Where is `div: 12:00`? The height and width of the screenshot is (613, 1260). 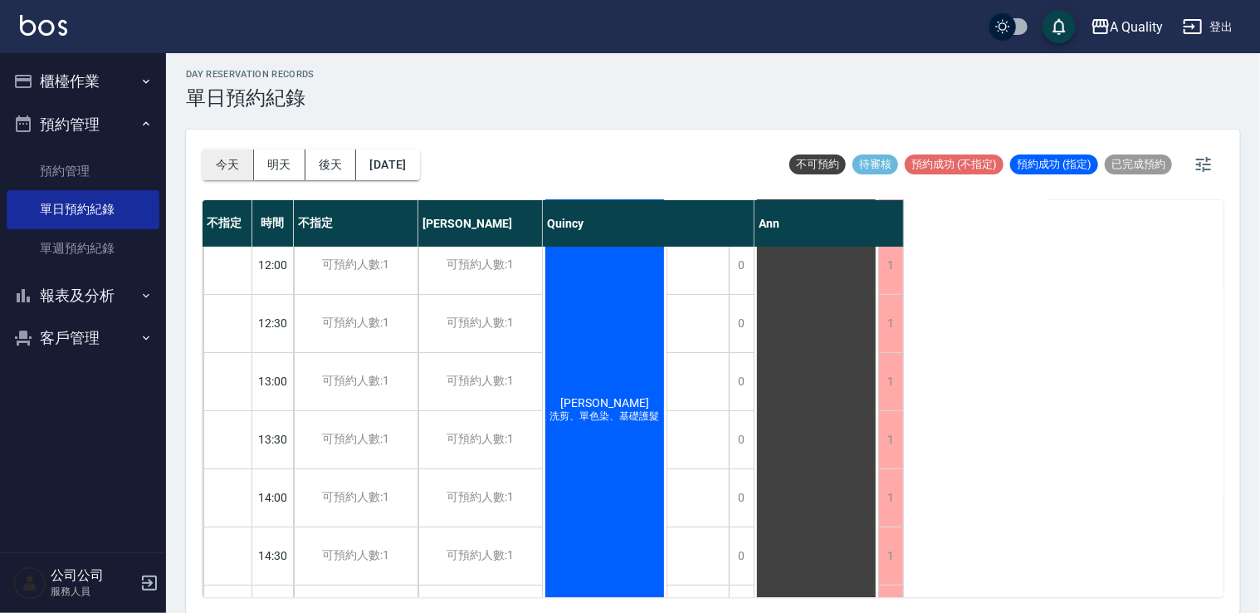
div: 12:00 is located at coordinates (273, 265).